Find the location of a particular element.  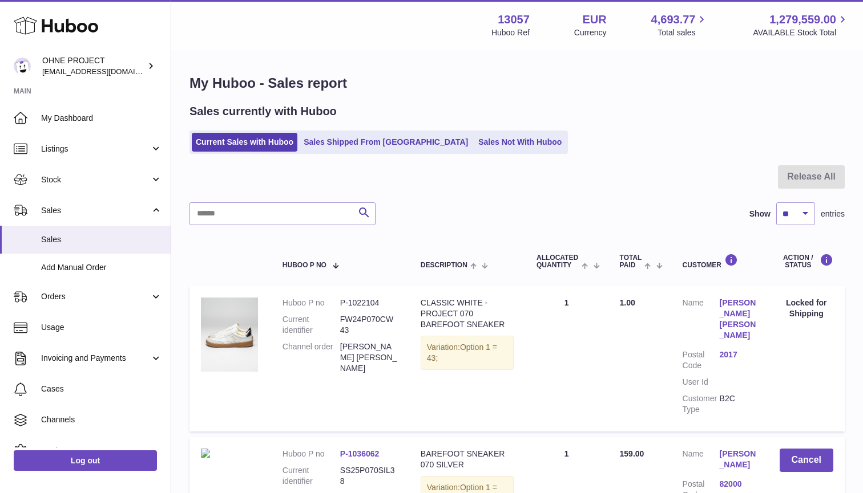

div: OHNE PROJECT is located at coordinates (94, 66).